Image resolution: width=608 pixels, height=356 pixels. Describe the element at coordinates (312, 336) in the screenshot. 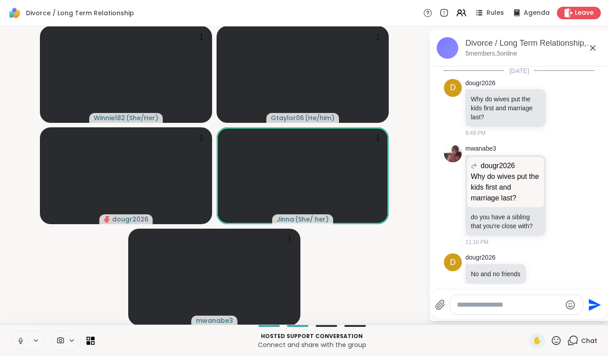

I see `p: Hosted support conversation` at that location.